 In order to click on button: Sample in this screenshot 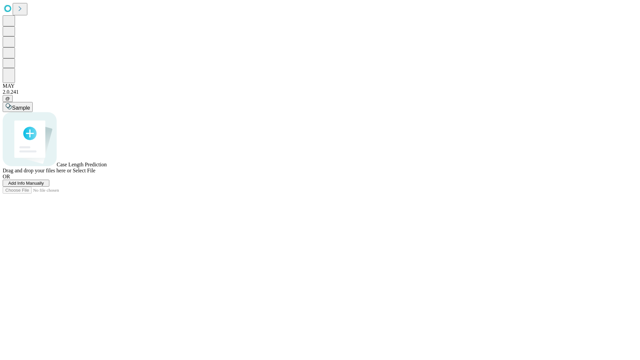, I will do `click(18, 107)`.